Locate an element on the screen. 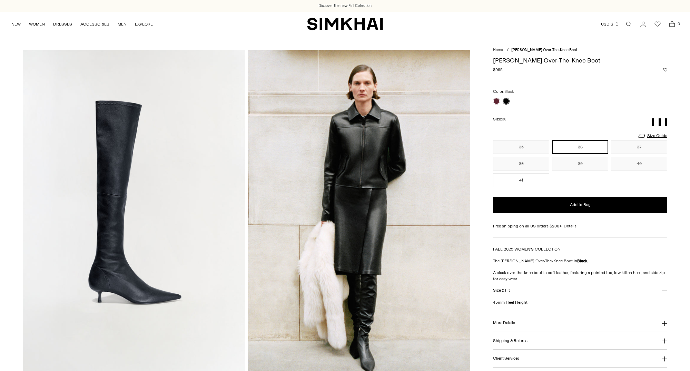 The width and height of the screenshot is (690, 371). nav: breadcrumbs is located at coordinates (580, 50).